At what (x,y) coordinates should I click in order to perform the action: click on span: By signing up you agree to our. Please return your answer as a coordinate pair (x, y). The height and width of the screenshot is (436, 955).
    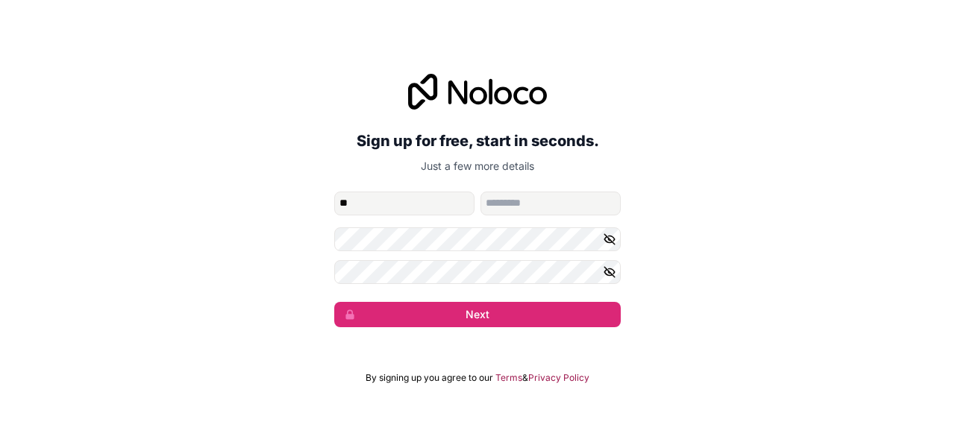
    Looking at the image, I should click on (429, 378).